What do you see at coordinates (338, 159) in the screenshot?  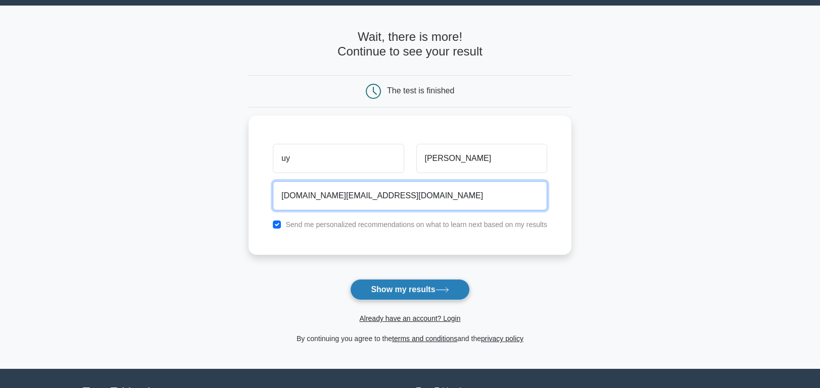 I see `input: First name` at bounding box center [338, 159].